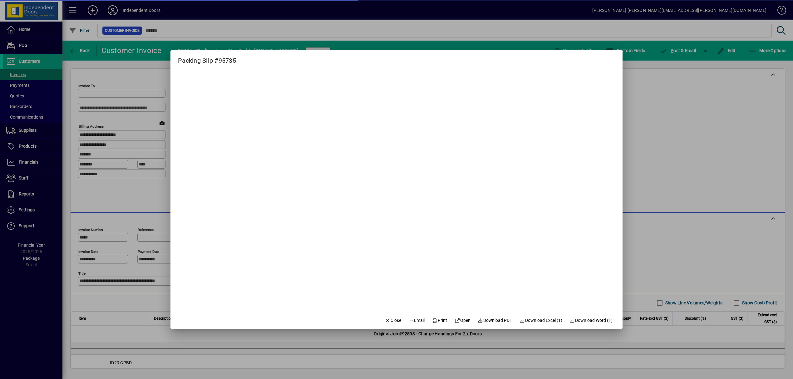  Describe the element at coordinates (393, 320) in the screenshot. I see `span: Close` at that location.